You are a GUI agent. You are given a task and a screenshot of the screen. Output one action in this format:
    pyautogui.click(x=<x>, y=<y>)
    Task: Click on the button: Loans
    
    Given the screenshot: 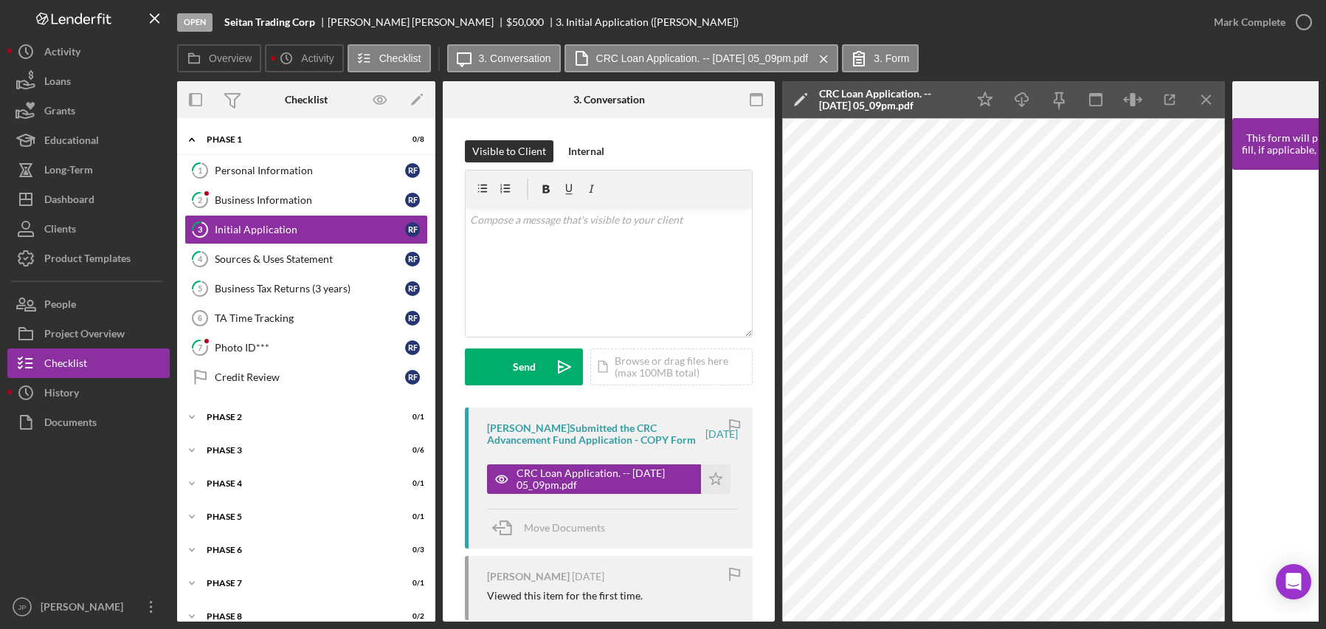 What is the action you would take?
    pyautogui.click(x=89, y=81)
    